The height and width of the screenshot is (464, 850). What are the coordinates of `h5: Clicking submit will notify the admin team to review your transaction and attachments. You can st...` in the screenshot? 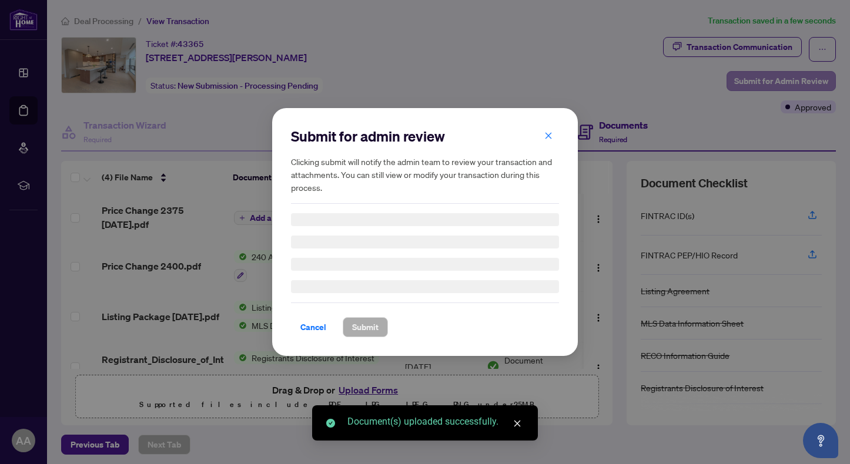 It's located at (425, 175).